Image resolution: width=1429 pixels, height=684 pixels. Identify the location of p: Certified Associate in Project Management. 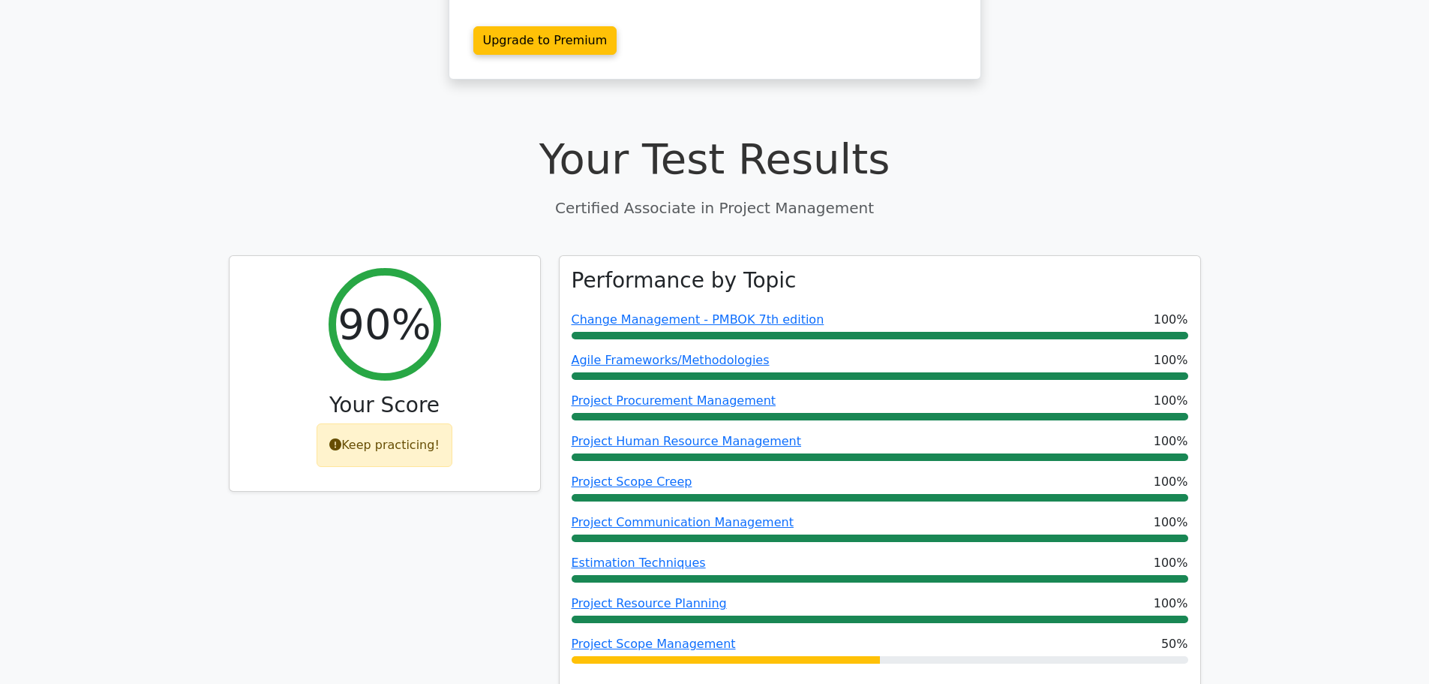
(715, 208).